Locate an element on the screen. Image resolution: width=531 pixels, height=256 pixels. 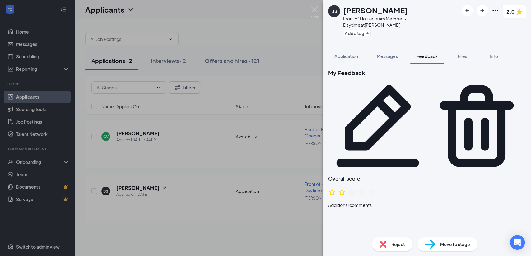
svg: ArrowRight is located at coordinates (482, 11).